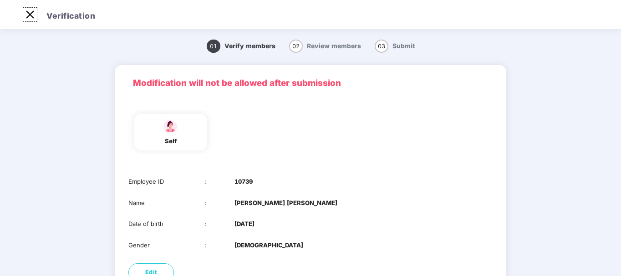 The image size is (621, 276). Describe the element at coordinates (296, 46) in the screenshot. I see `span: 02` at that location.